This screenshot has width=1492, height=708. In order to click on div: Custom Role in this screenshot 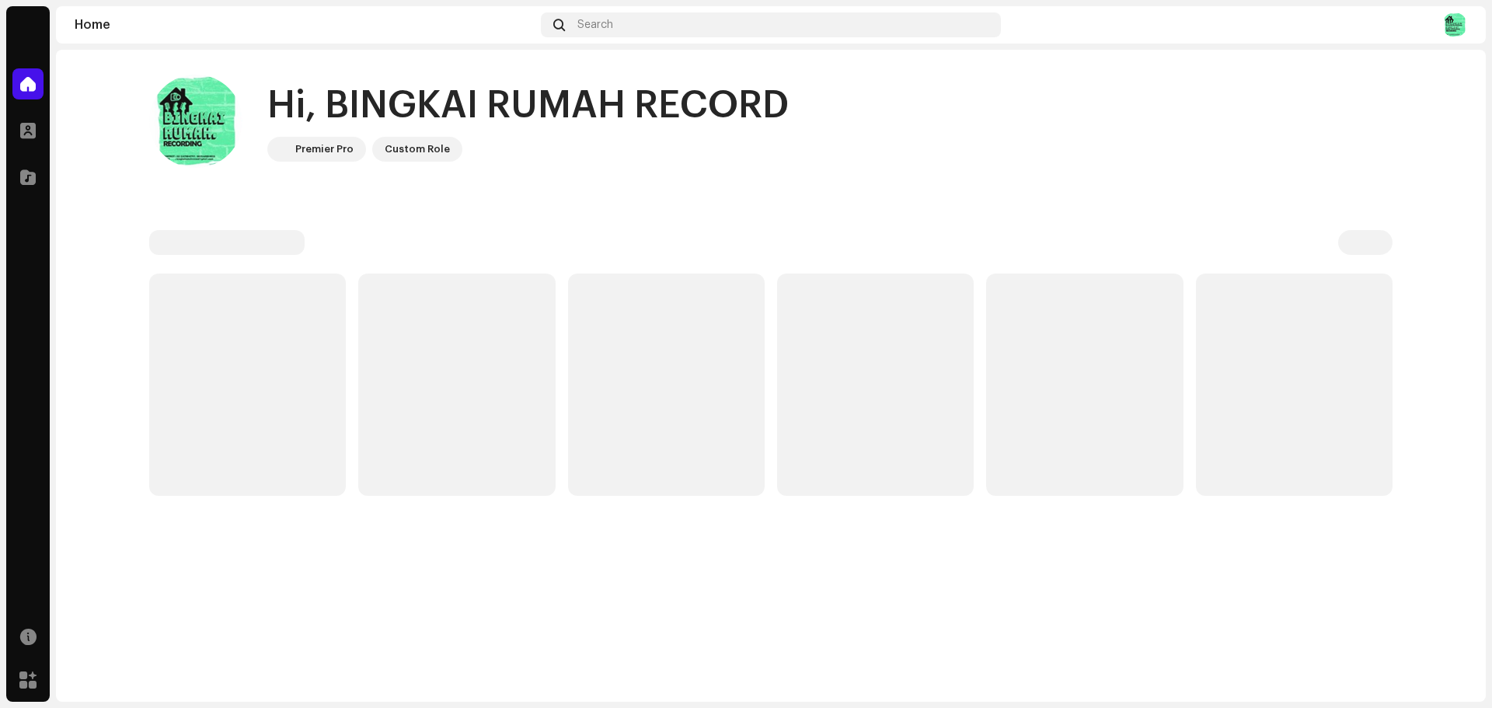, I will do `click(417, 149)`.